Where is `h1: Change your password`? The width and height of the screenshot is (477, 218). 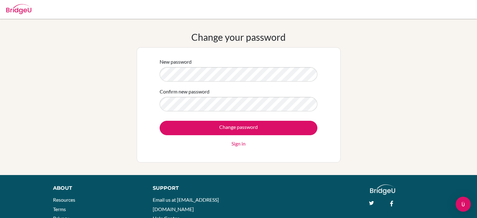 h1: Change your password is located at coordinates (238, 37).